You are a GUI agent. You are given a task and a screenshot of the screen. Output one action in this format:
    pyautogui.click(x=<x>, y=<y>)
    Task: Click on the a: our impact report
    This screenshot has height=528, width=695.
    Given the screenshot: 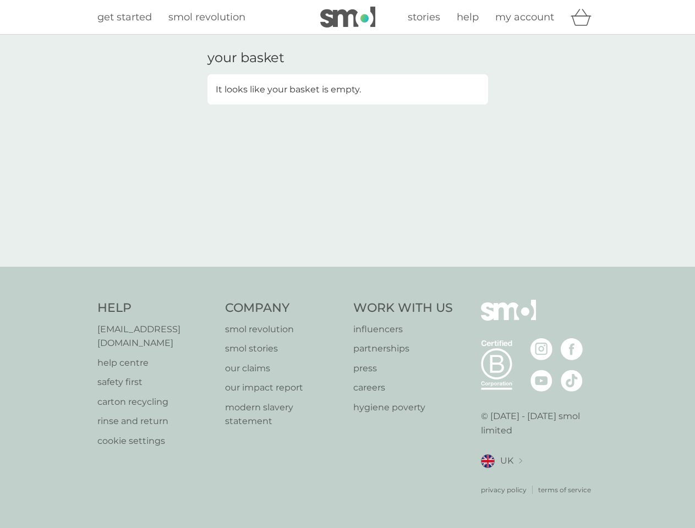 What is the action you would take?
    pyautogui.click(x=283, y=388)
    